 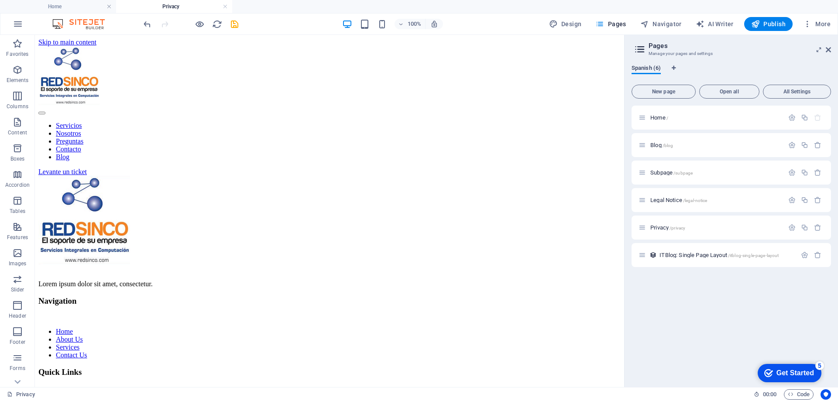 I want to click on span: Navigator, so click(x=661, y=24).